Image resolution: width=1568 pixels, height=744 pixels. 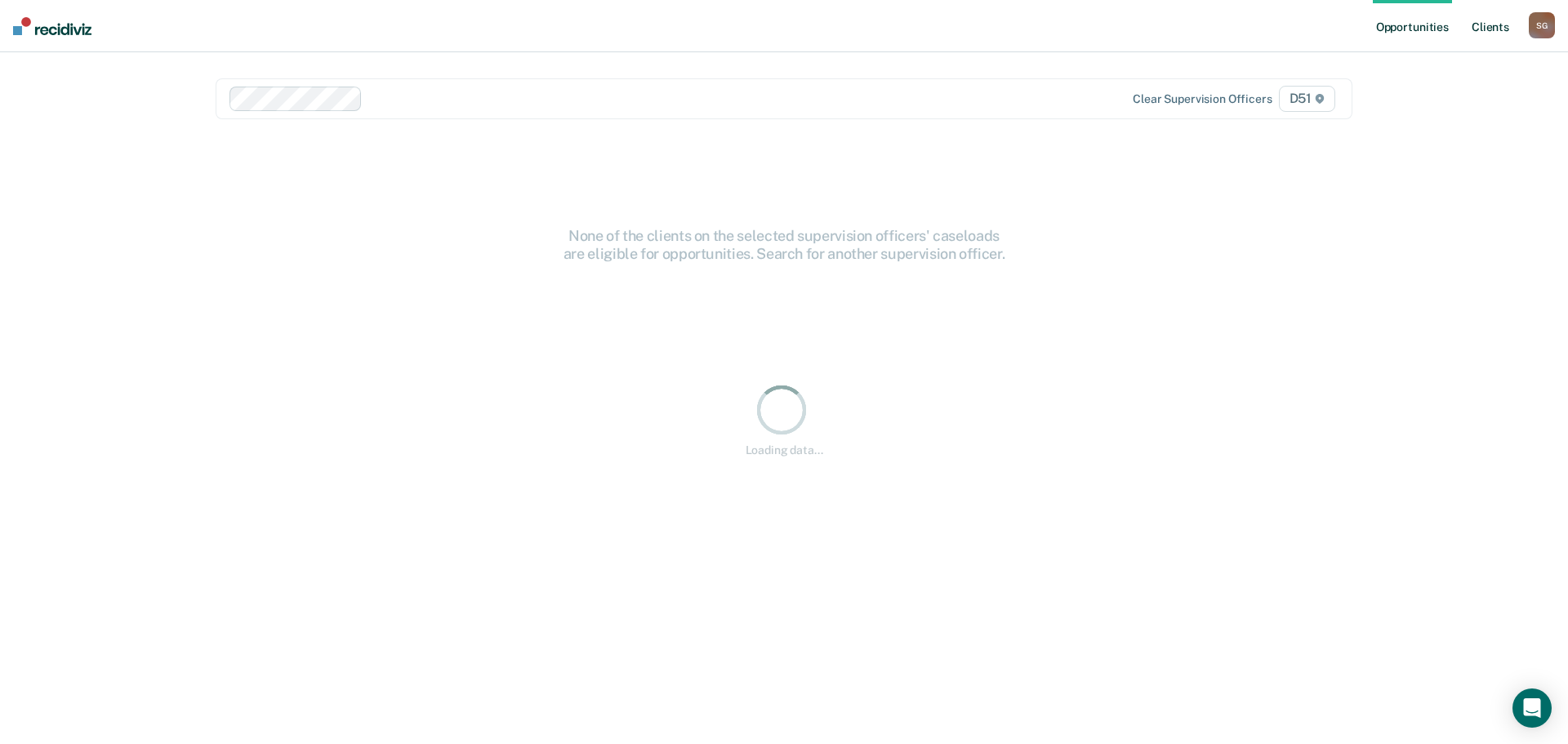 What do you see at coordinates (1541, 25) in the screenshot?
I see `div: S G` at bounding box center [1541, 25].